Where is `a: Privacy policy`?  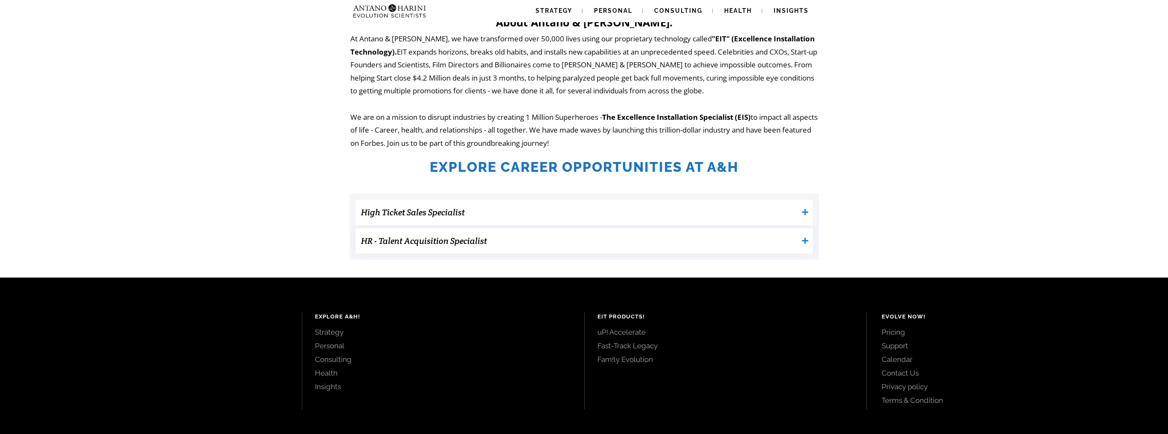 a: Privacy policy is located at coordinates (1015, 387).